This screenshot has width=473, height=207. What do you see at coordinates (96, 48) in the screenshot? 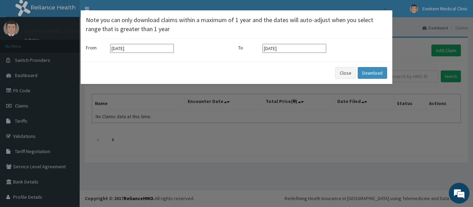
I see `label: From` at bounding box center [96, 48].